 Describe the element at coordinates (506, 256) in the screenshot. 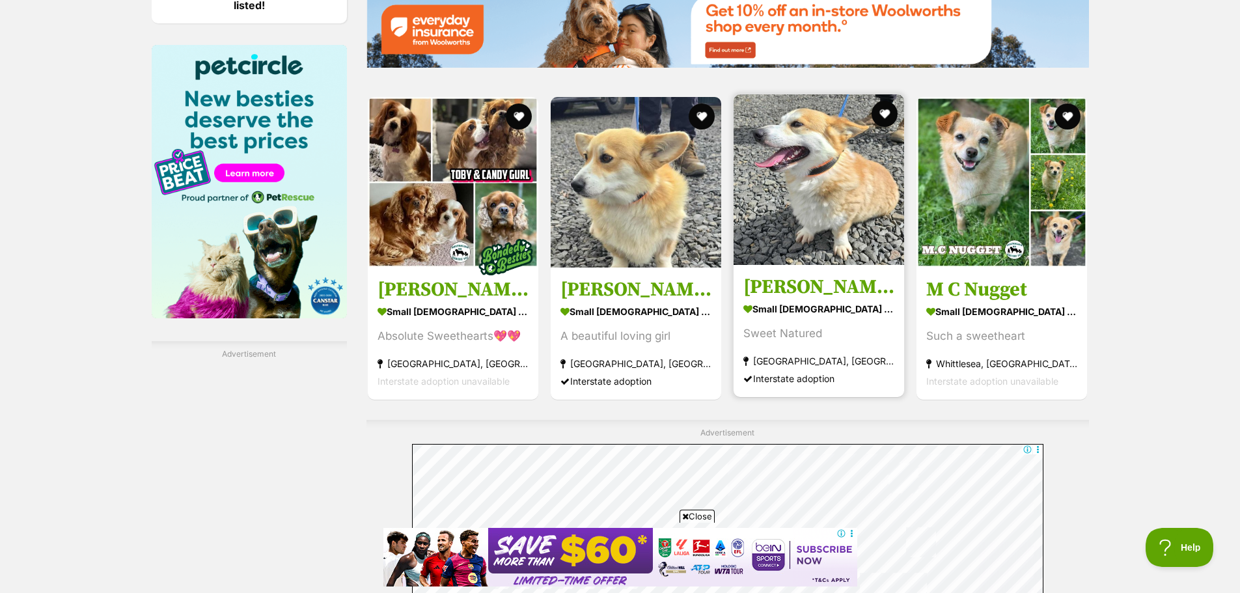

I see `img: bonded besties` at that location.